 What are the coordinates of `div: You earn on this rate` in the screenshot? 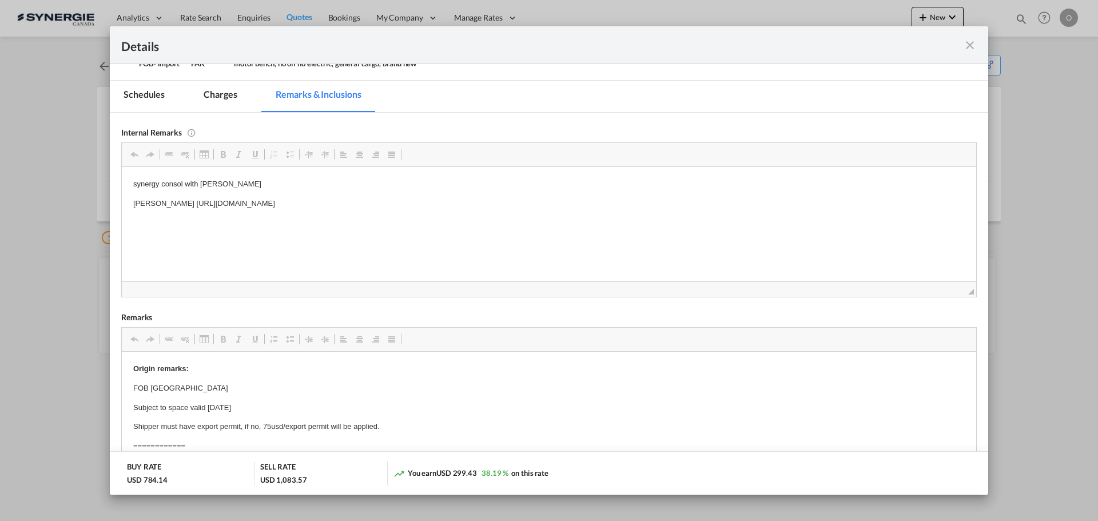 It's located at (471, 473).